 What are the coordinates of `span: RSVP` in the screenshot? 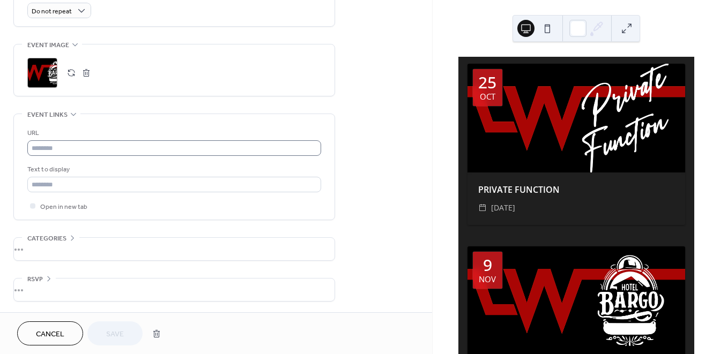 It's located at (35, 279).